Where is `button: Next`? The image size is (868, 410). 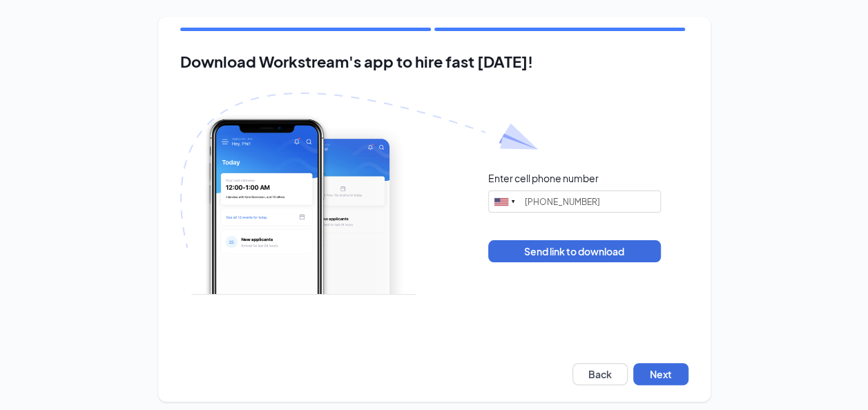
button: Next is located at coordinates (661, 374).